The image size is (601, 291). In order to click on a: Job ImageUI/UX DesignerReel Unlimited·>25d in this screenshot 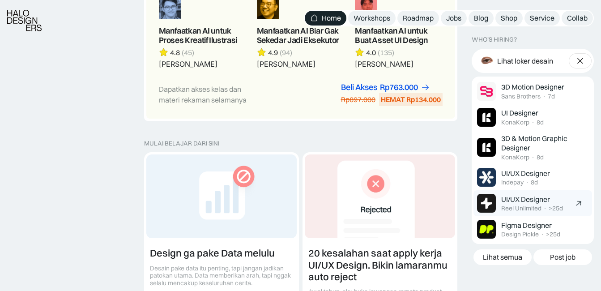, I will do `click(533, 203)`.